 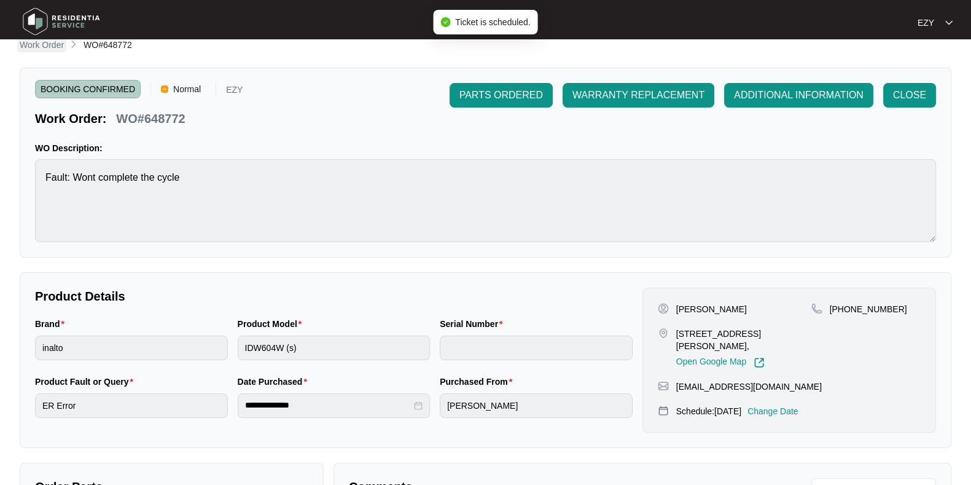 What do you see at coordinates (272, 324) in the screenshot?
I see `label: Product Model` at bounding box center [272, 324].